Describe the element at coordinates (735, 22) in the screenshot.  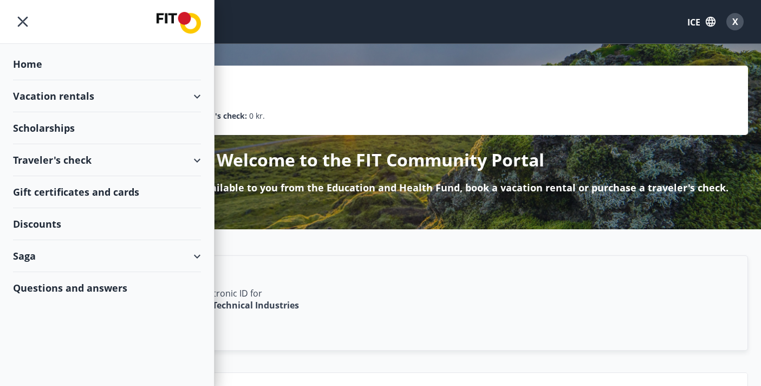
I see `button: X` at that location.